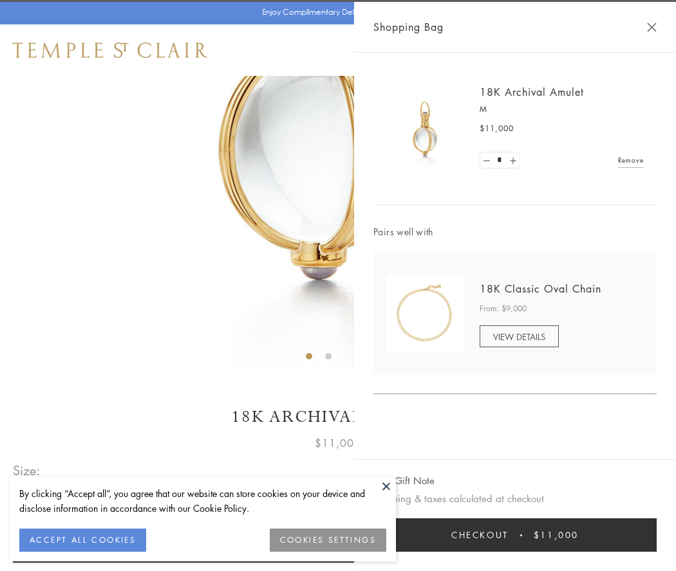 The height and width of the screenshot is (571, 676). I want to click on div: By clicking “Accept all”, you agree that our website can store cookies on your device and disclos..., so click(203, 501).